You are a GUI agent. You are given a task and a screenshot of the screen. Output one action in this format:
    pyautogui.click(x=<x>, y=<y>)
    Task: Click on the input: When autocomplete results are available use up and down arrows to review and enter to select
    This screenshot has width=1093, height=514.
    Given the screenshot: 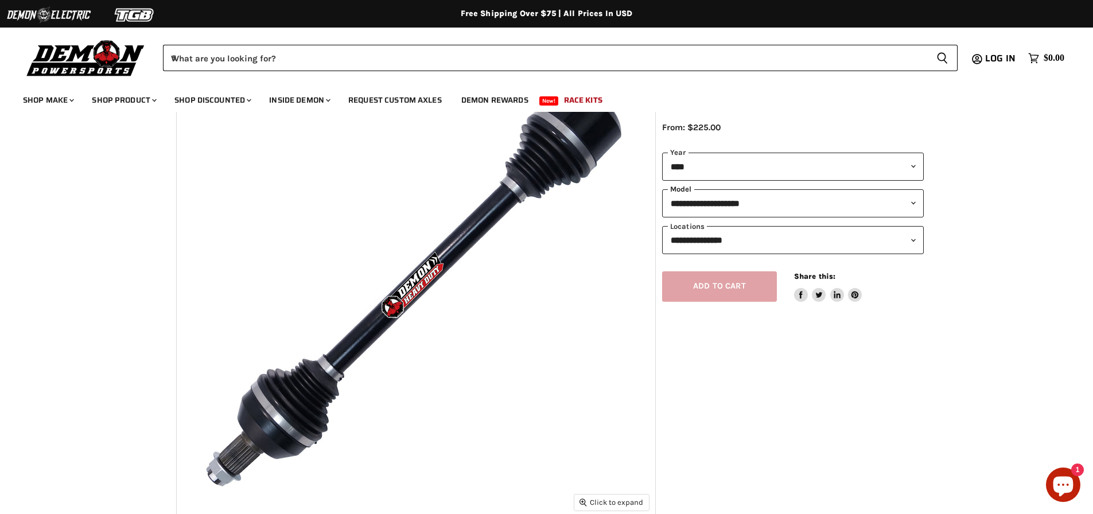 What is the action you would take?
    pyautogui.click(x=545, y=58)
    